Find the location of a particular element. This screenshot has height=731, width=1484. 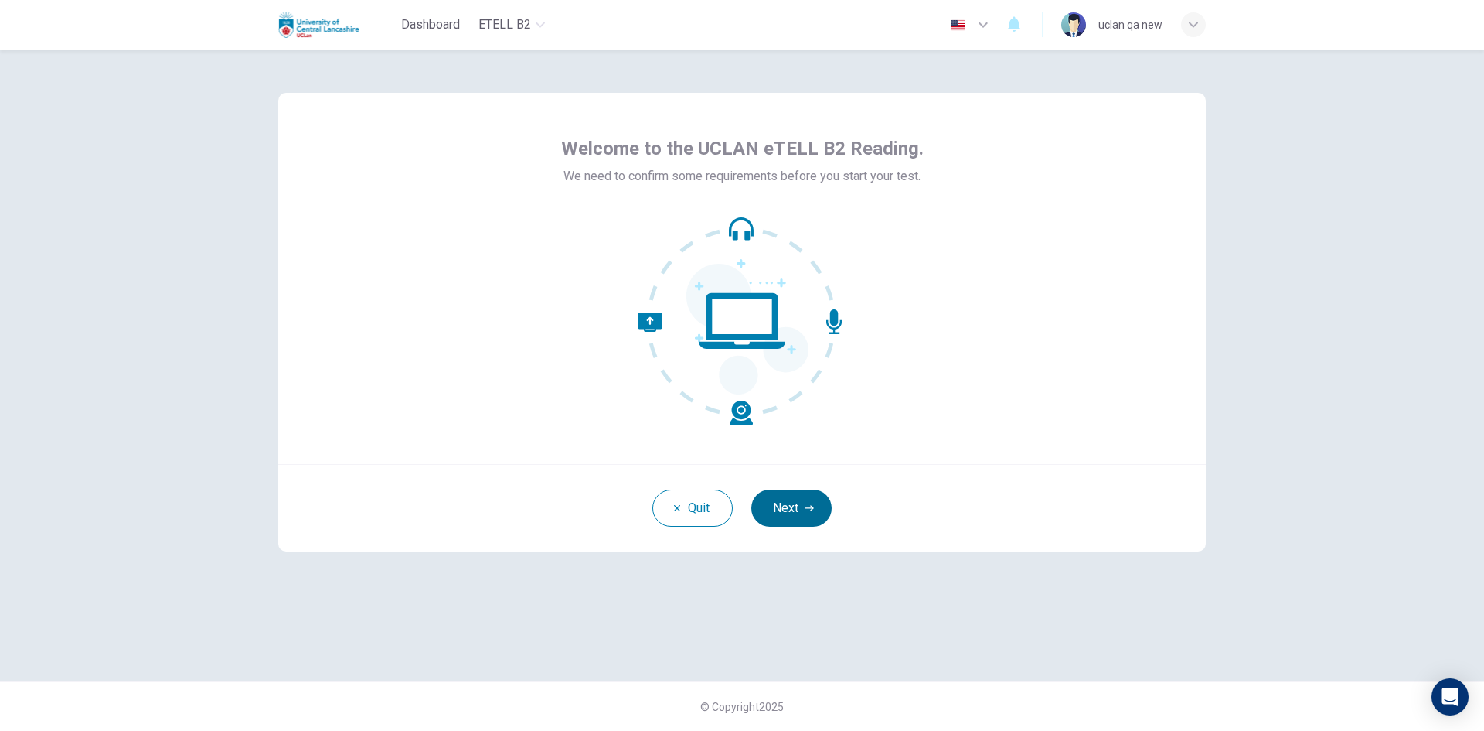

button: Next is located at coordinates (792, 508).